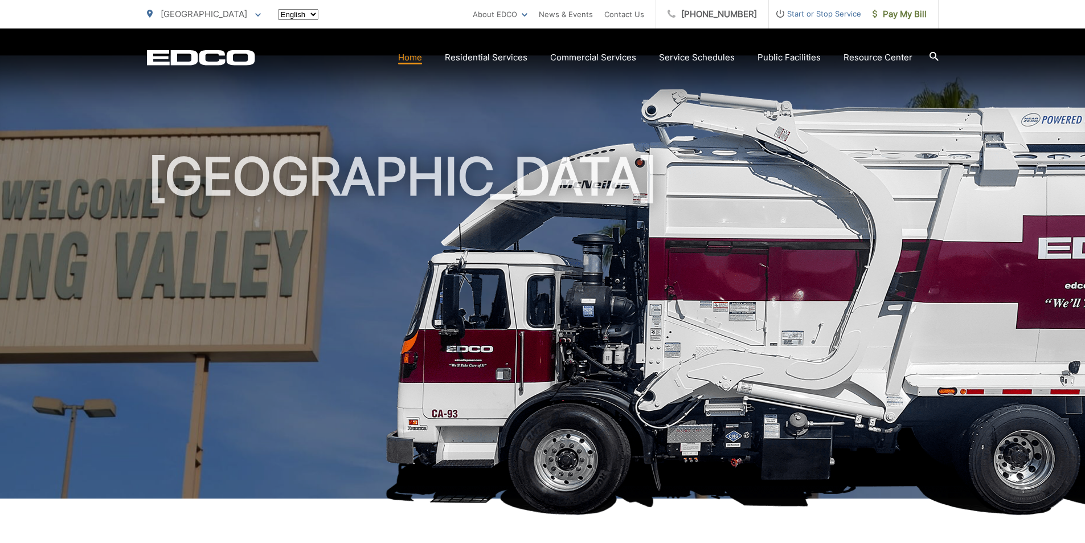 This screenshot has height=543, width=1085. Describe the element at coordinates (697, 58) in the screenshot. I see `a: Service Schedules` at that location.